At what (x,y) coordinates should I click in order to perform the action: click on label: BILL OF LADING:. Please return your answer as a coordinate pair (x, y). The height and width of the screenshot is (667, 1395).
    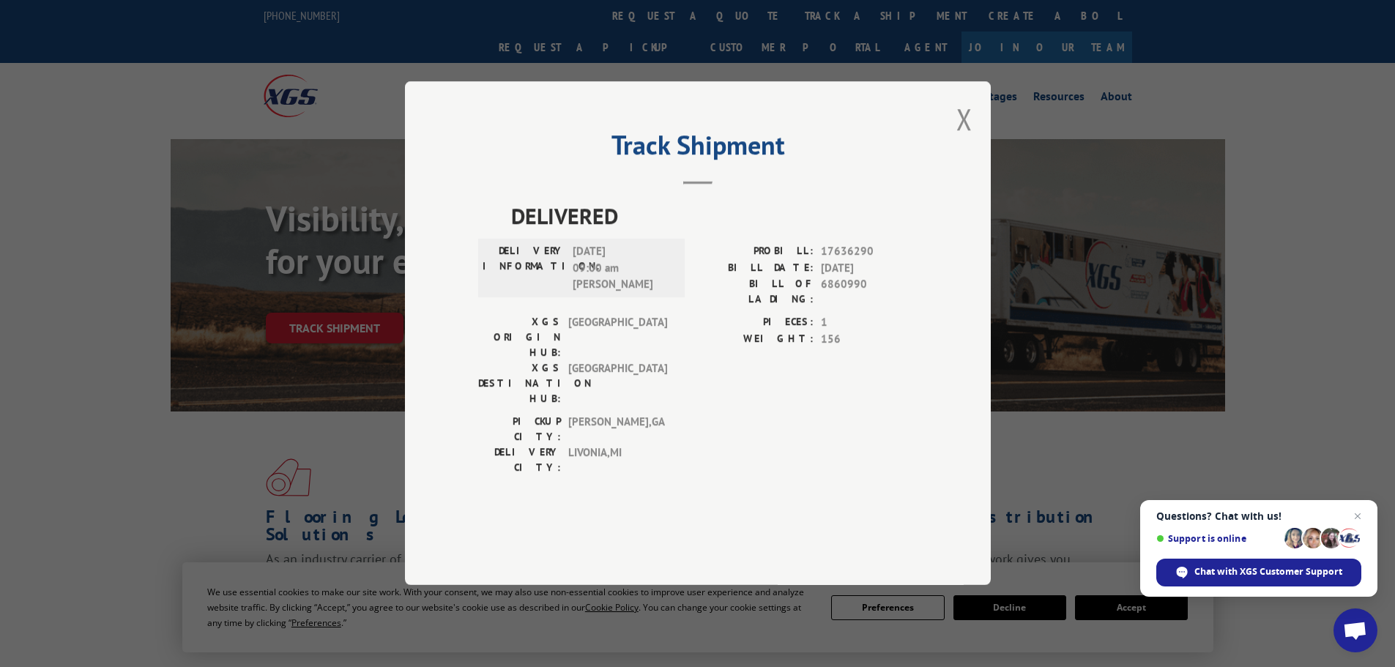
    Looking at the image, I should click on (756, 292).